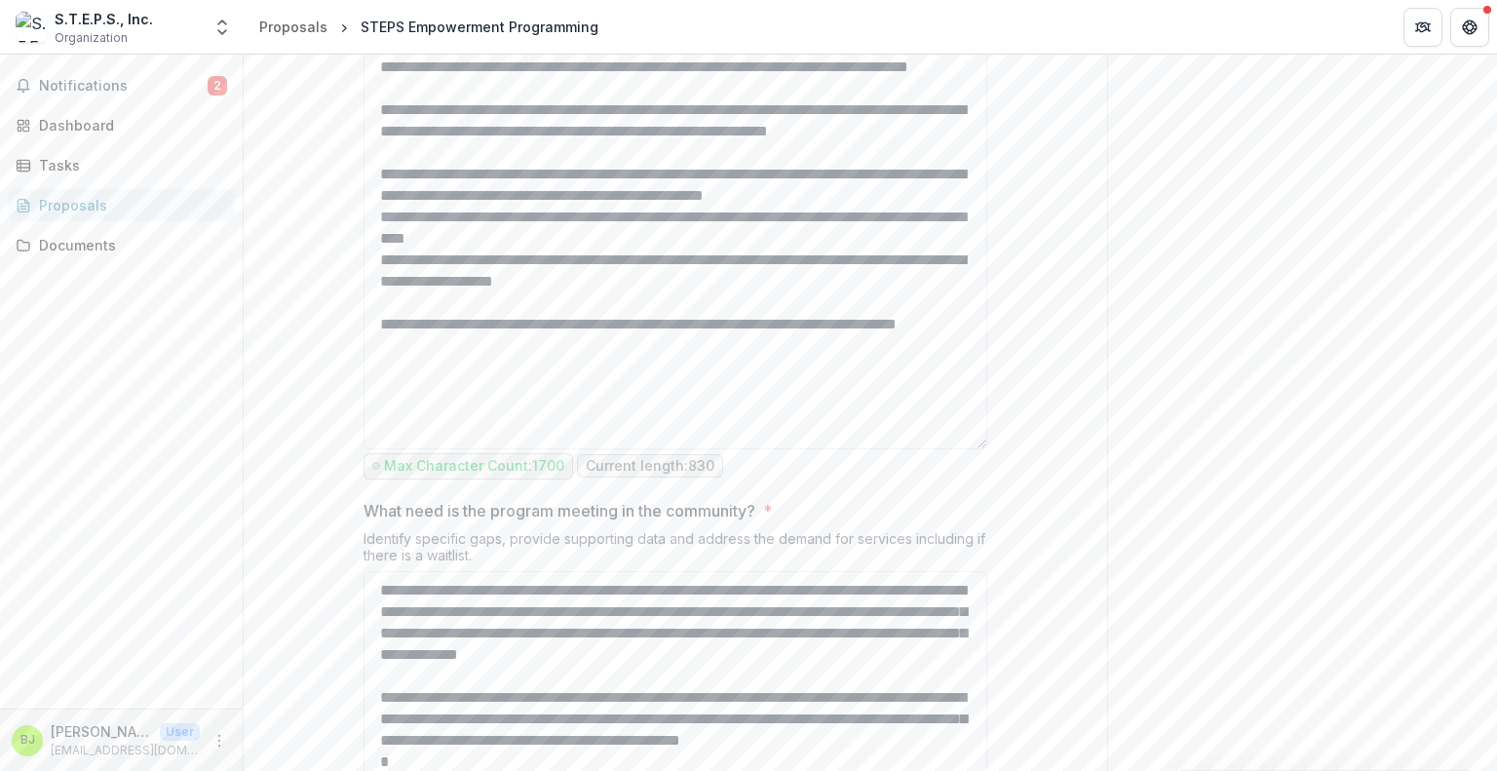 The height and width of the screenshot is (771, 1497). I want to click on button: Notifications2, so click(121, 86).